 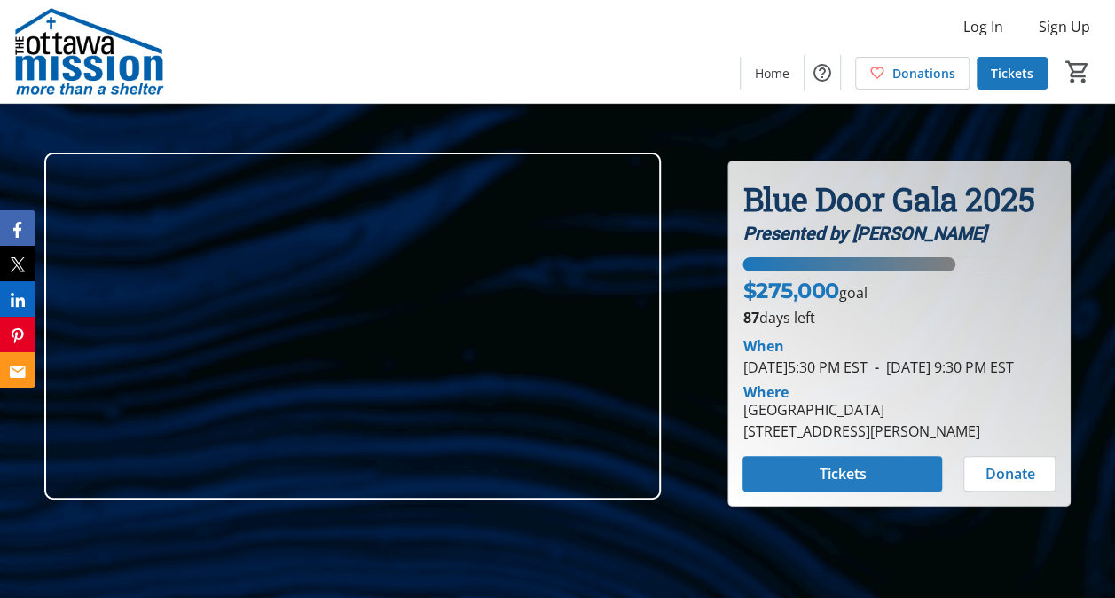 I want to click on span: Log In, so click(x=983, y=27).